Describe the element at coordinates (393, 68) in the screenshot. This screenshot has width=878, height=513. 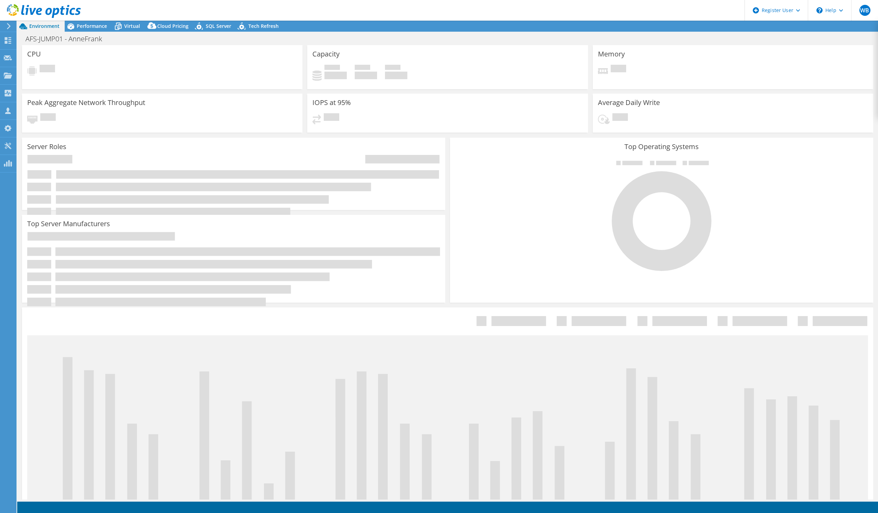
I see `span: Total` at that location.